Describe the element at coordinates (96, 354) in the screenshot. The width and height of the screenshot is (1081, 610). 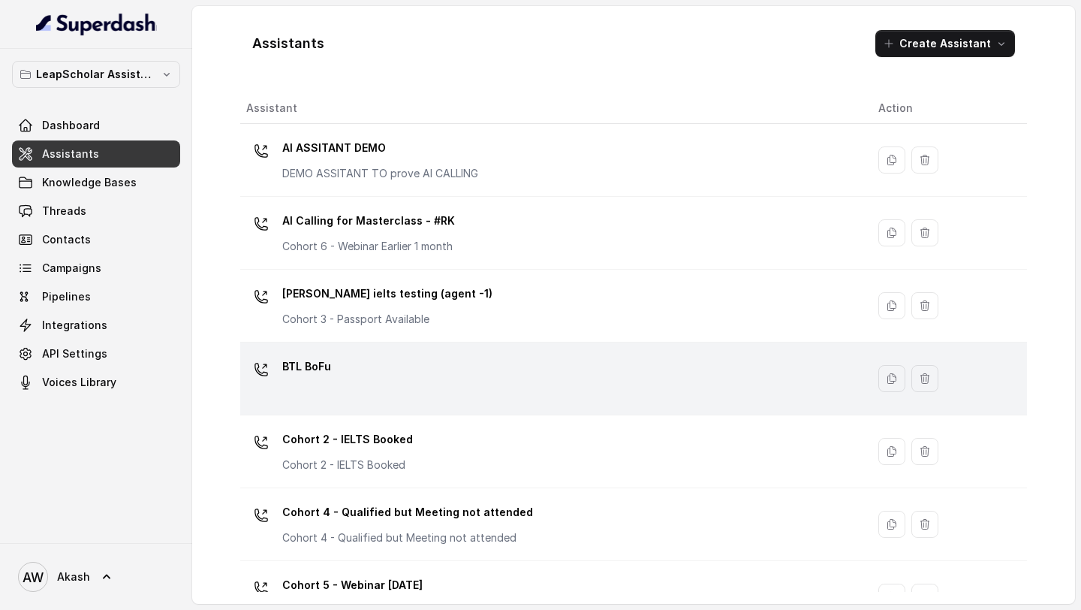
I see `a: API Settings` at that location.